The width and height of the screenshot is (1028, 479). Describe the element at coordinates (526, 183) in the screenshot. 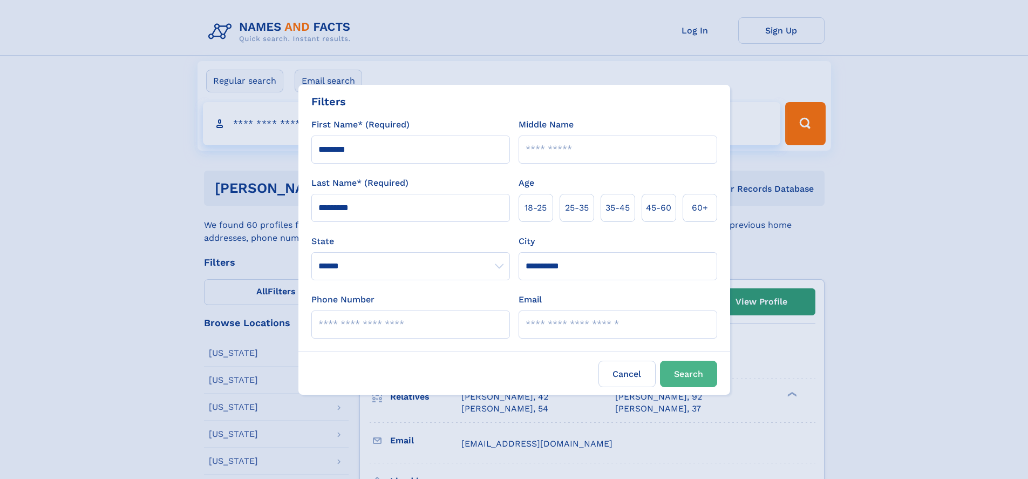

I see `label: Age` at that location.